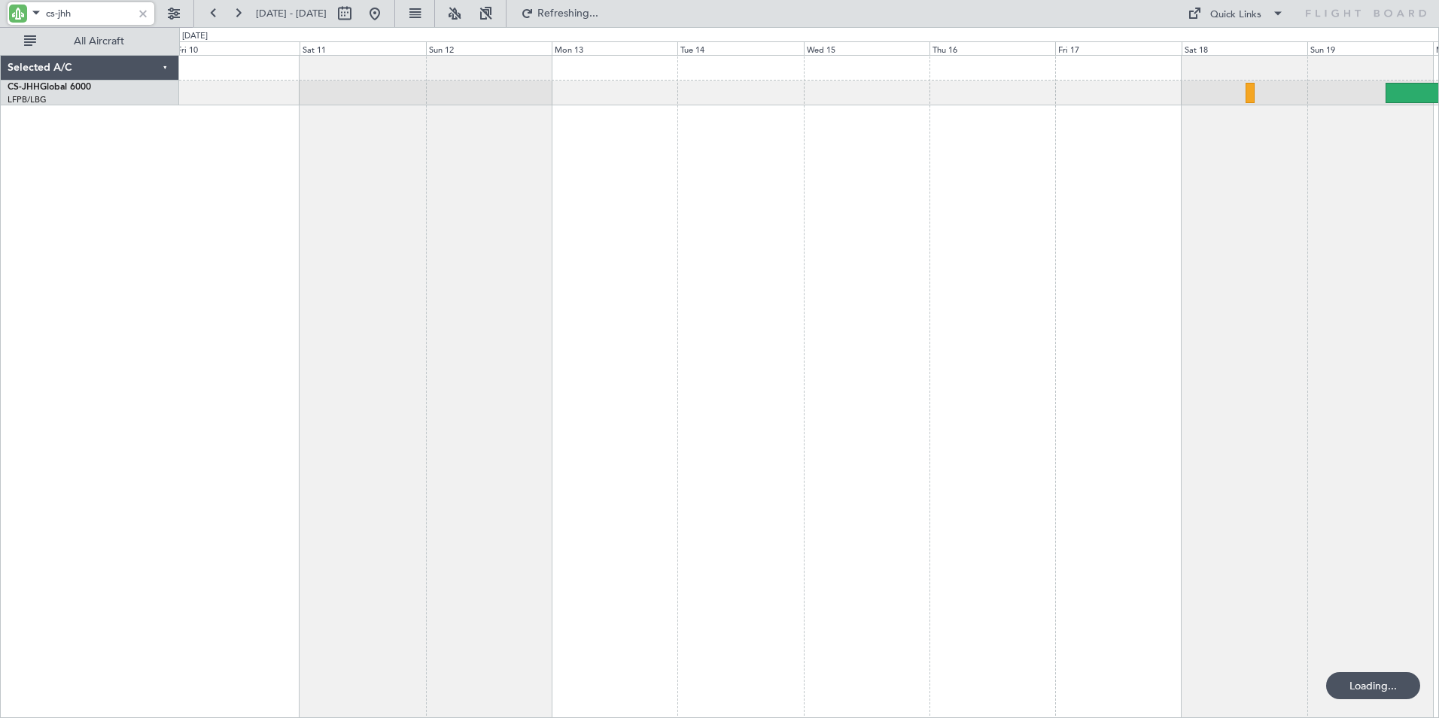 Image resolution: width=1439 pixels, height=718 pixels. I want to click on input: A/C (Reg. or Type), so click(89, 14).